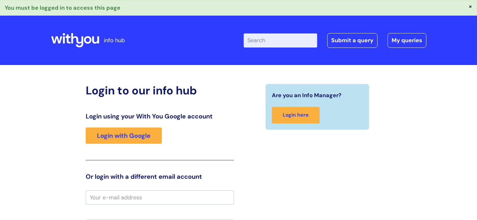 This screenshot has height=220, width=477. Describe the element at coordinates (280, 40) in the screenshot. I see `input: Search` at that location.